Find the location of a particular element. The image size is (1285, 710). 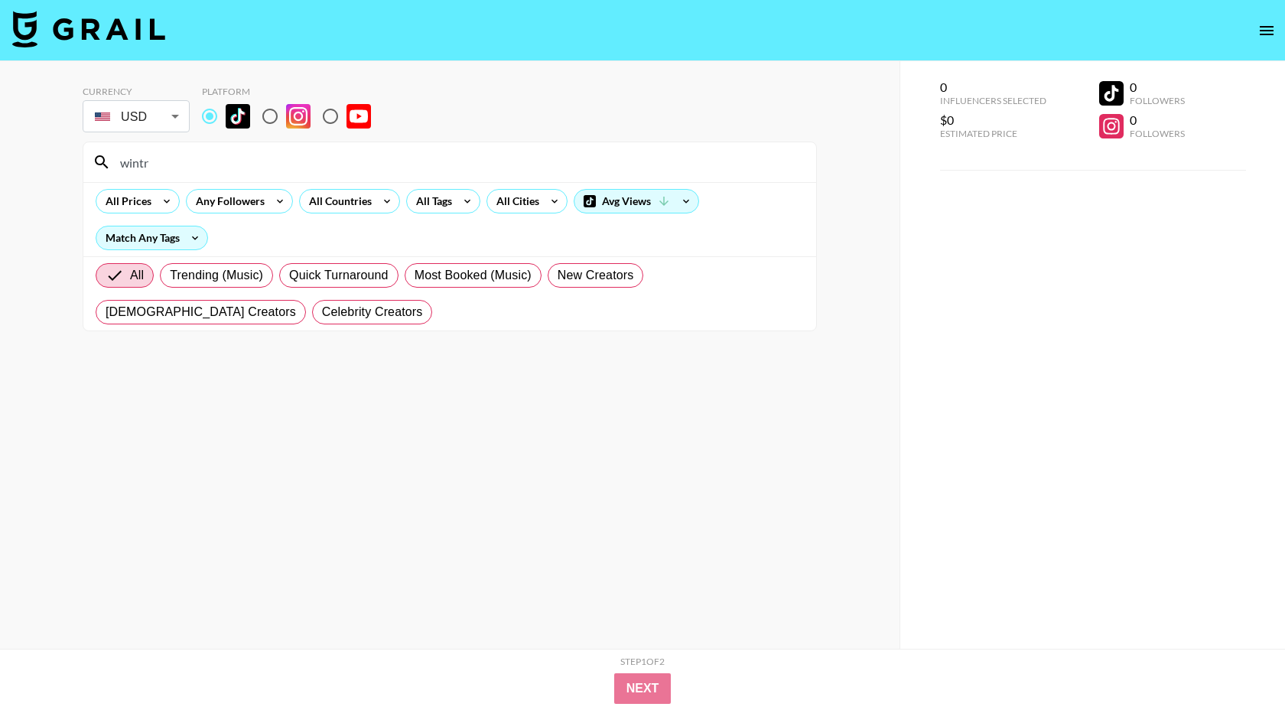

div: USD is located at coordinates (136, 116).